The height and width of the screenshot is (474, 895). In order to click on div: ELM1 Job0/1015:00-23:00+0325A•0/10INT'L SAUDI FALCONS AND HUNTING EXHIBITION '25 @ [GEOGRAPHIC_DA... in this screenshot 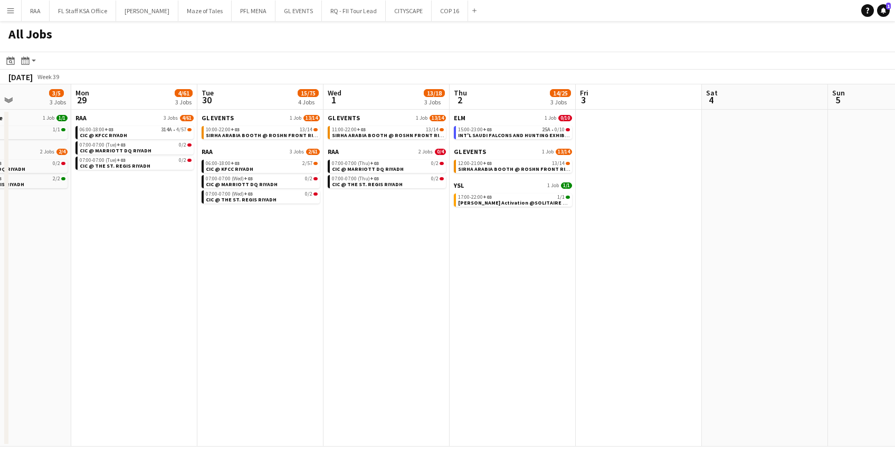, I will do `click(513, 131)`.